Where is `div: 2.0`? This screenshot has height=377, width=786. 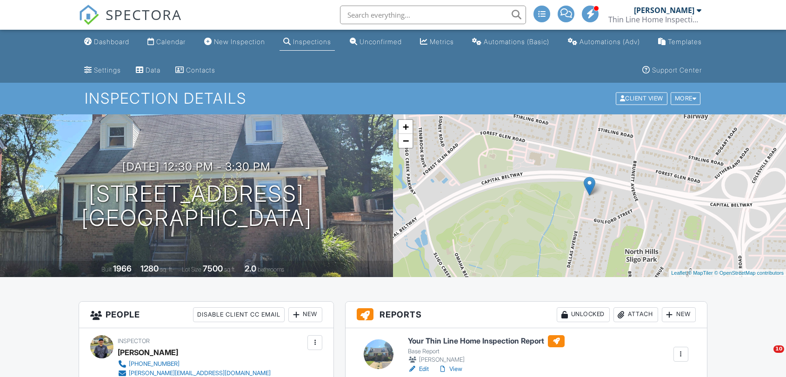
div: 2.0 is located at coordinates (250, 268).